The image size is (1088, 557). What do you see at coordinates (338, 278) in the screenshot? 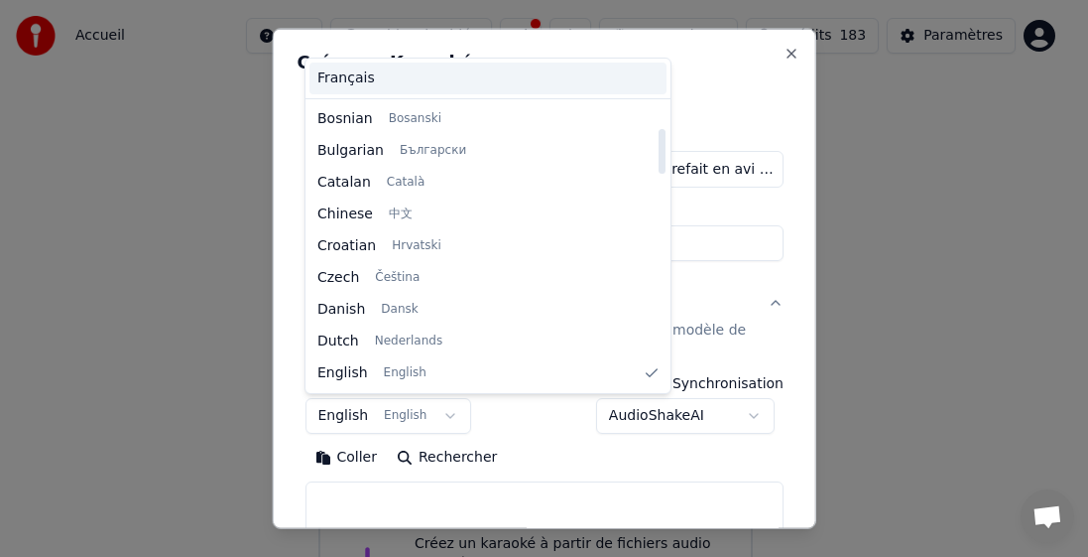
I see `span: Czech` at bounding box center [338, 278].